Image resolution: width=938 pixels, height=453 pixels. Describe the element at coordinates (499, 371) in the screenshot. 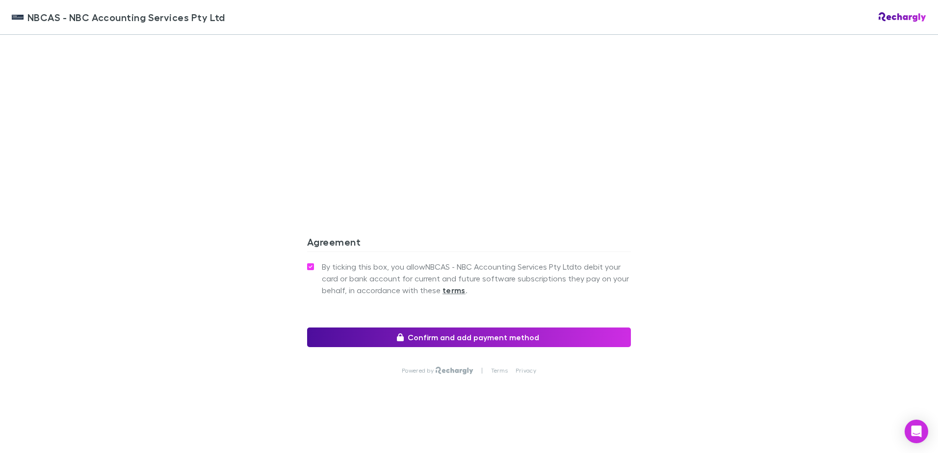

I see `p: Terms` at that location.